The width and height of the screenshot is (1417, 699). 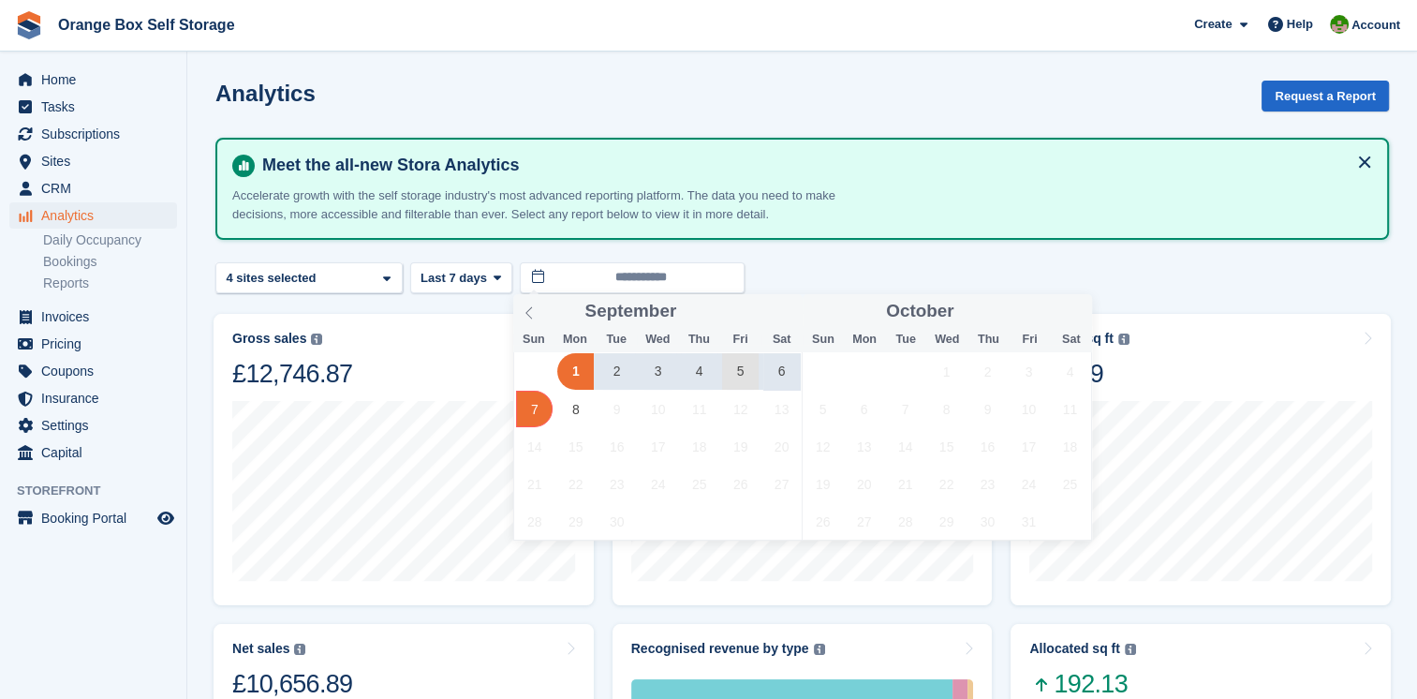 I want to click on span: Coupons, so click(x=97, y=371).